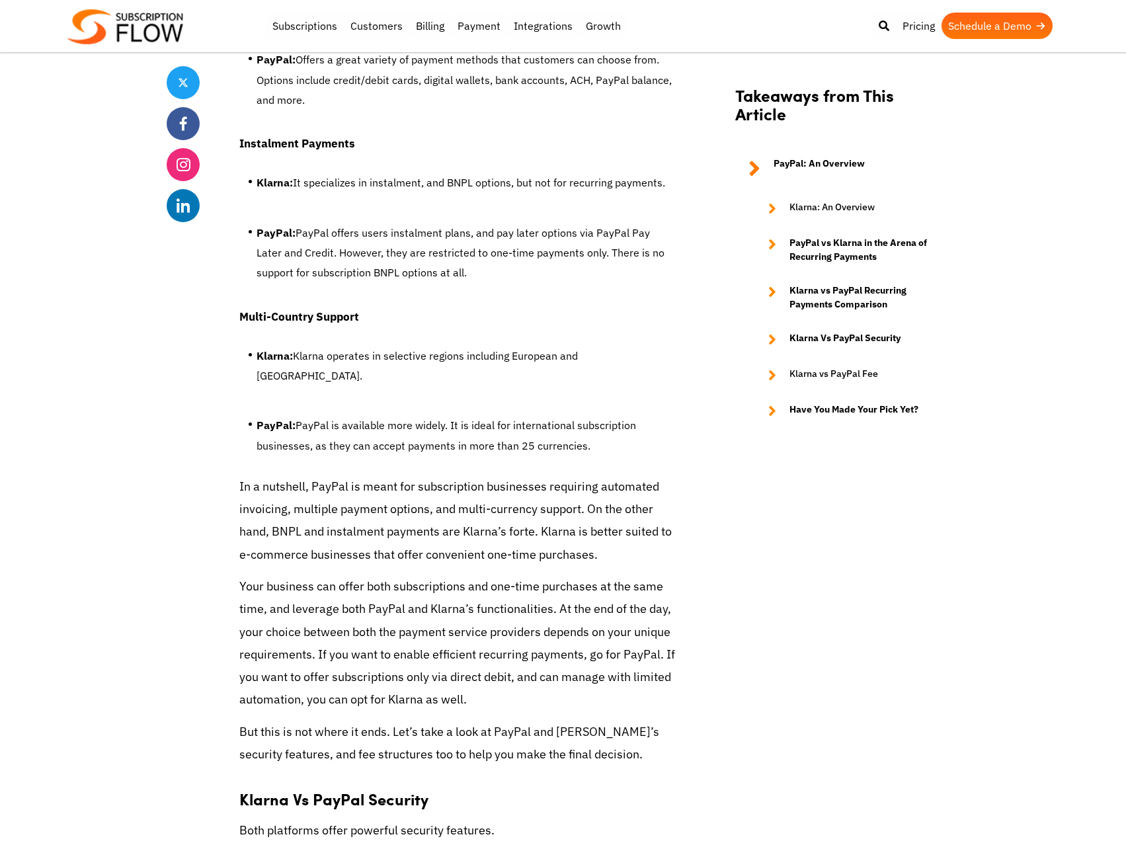 The image size is (1126, 845). Describe the element at coordinates (868, 250) in the screenshot. I see `strong: PayPal vs Klarna in the Arena of Recurring Payments` at that location.